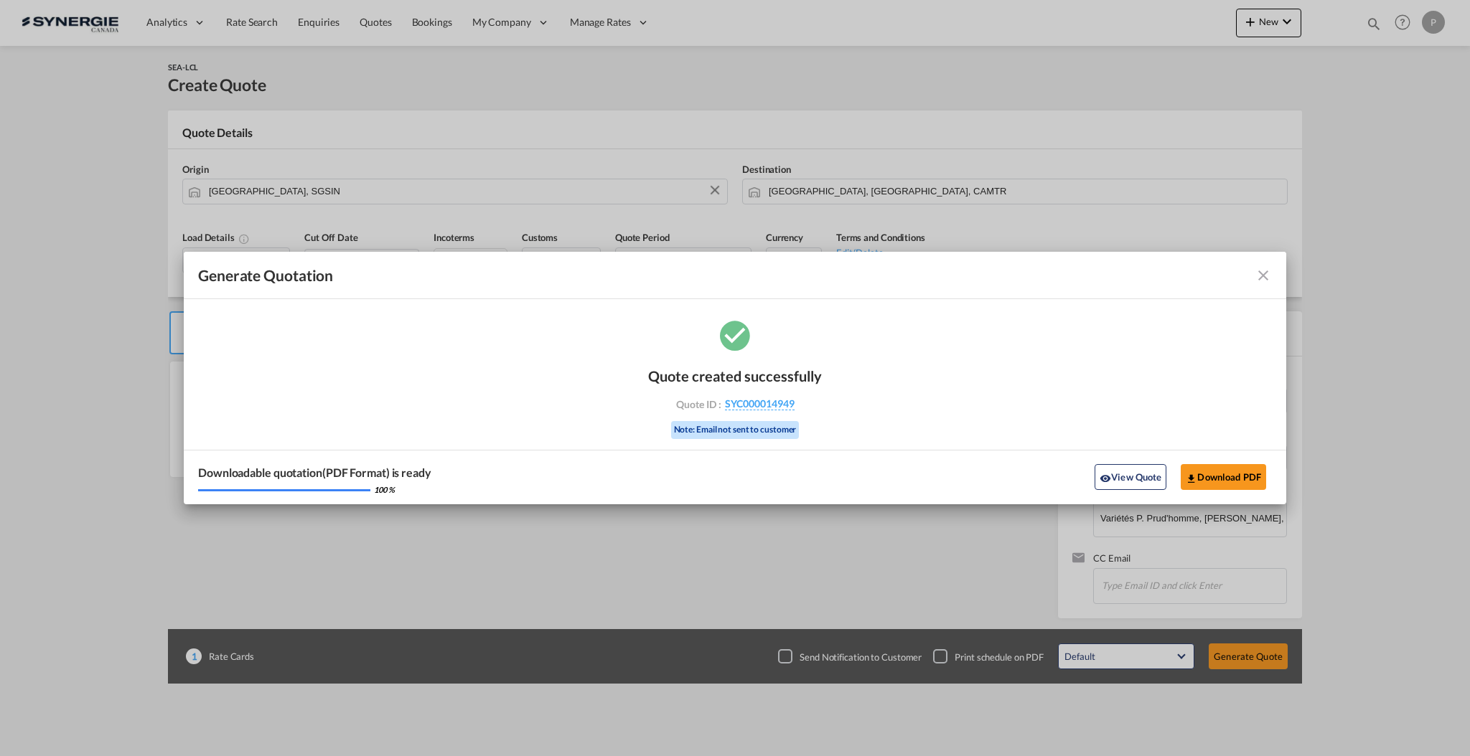 This screenshot has width=1470, height=756. Describe the element at coordinates (759, 404) in the screenshot. I see `span: SYC000014949` at that location.